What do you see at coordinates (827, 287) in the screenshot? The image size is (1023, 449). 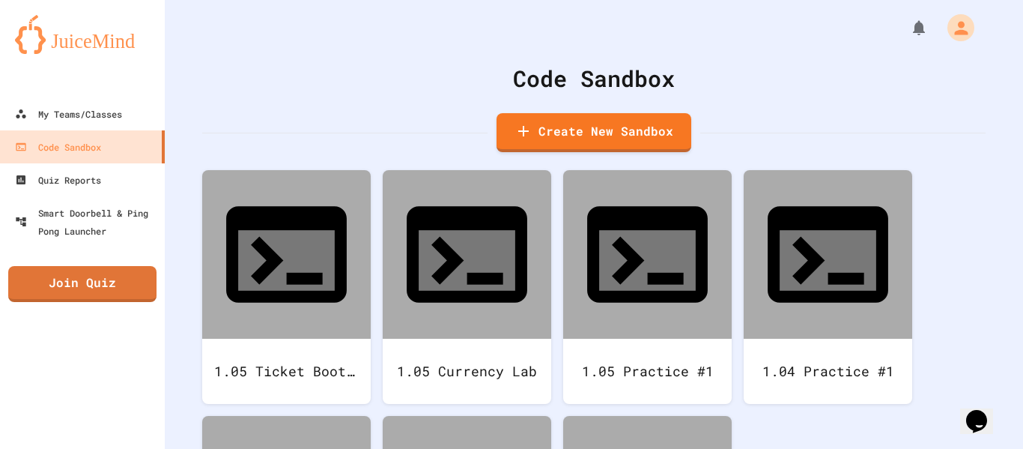 I see `a: 1.04 Practice #1` at bounding box center [827, 287].